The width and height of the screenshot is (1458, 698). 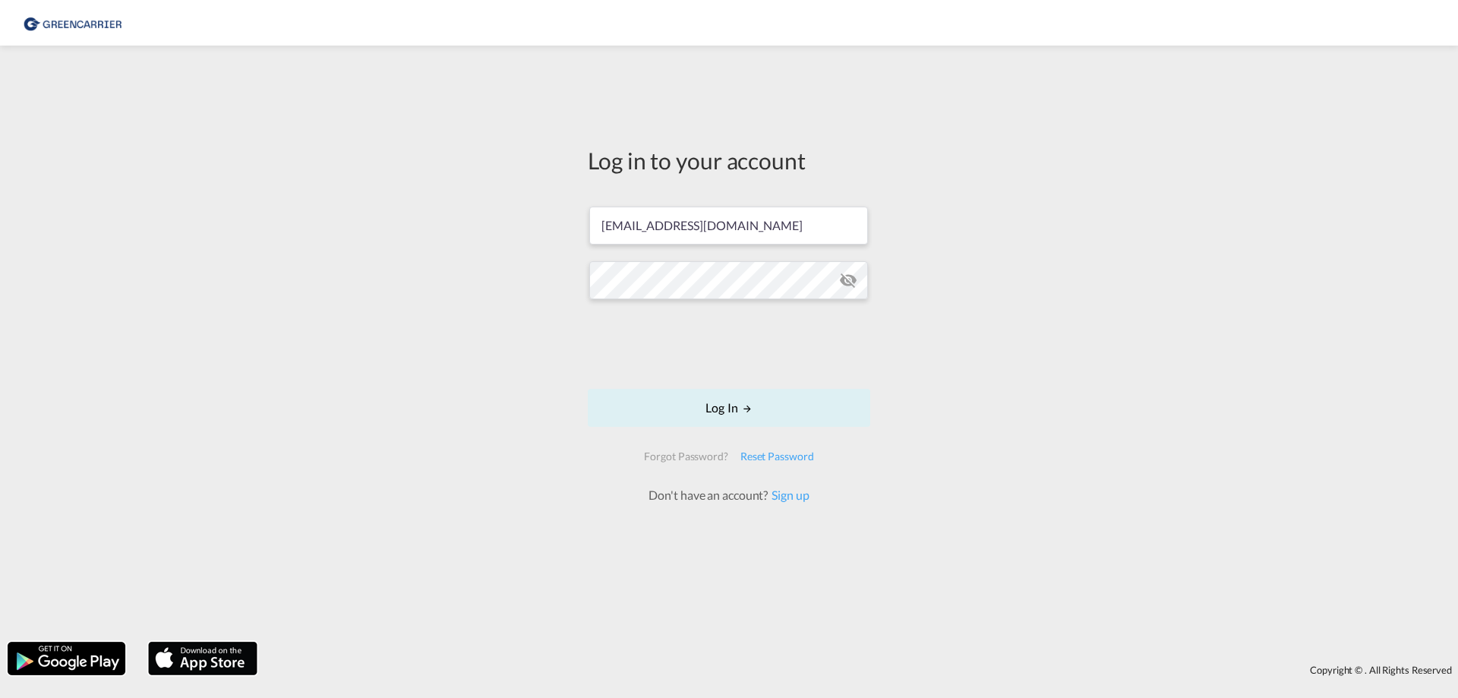 What do you see at coordinates (74, 23) in the screenshot?
I see `img: 1378a7308afe11ef83610d9e779c6b34.png` at bounding box center [74, 23].